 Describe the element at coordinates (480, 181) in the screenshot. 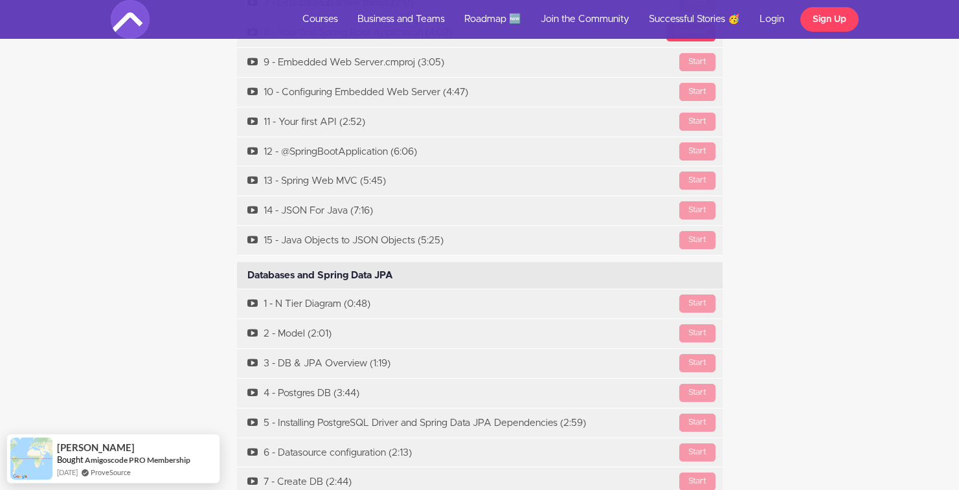

I see `a: Start13 - Spring Web MVC (5:45)` at that location.